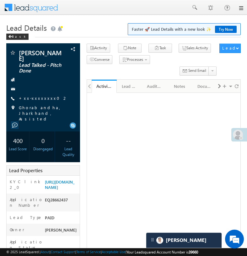 Image resolution: width=247 pixels, height=256 pixels. I want to click on label: Owner, so click(17, 230).